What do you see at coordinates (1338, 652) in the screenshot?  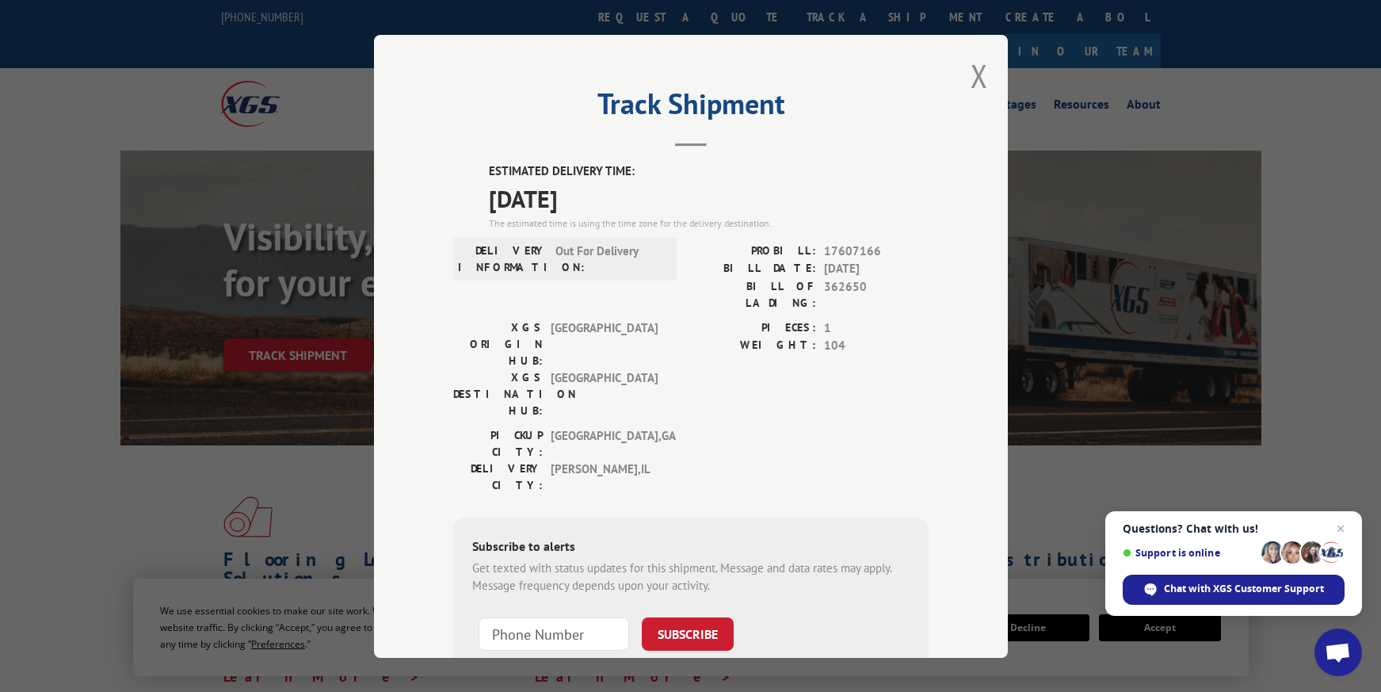 I see `div: Open chat` at bounding box center [1338, 652].